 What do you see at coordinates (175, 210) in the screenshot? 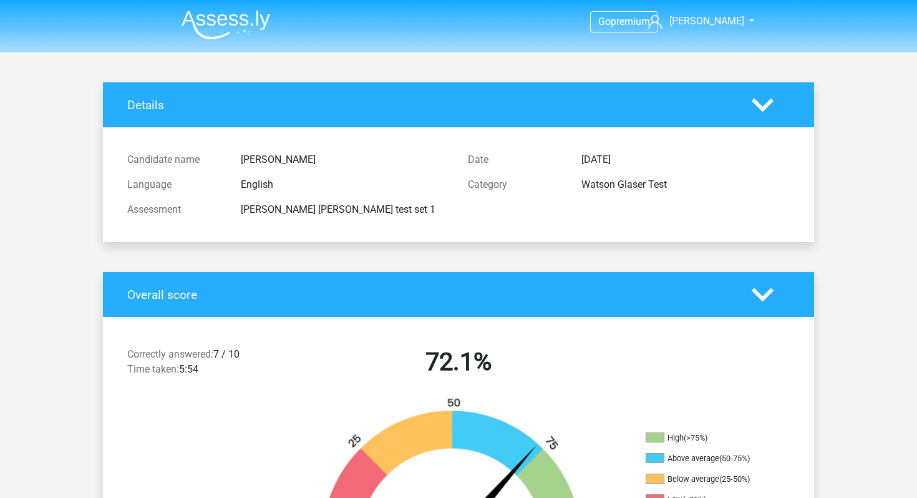
I see `div: Assessment` at bounding box center [175, 210].